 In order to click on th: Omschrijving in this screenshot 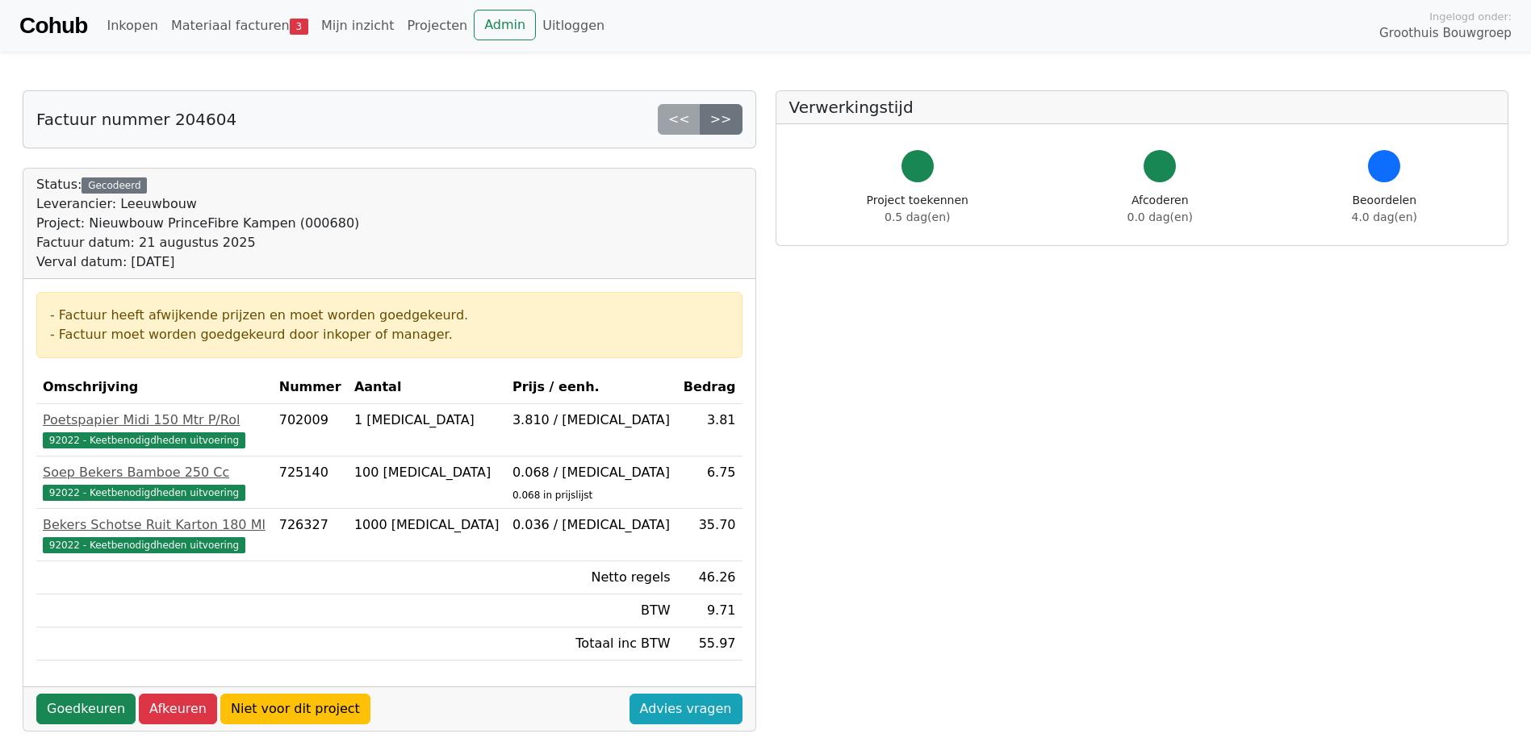, I will do `click(154, 387)`.